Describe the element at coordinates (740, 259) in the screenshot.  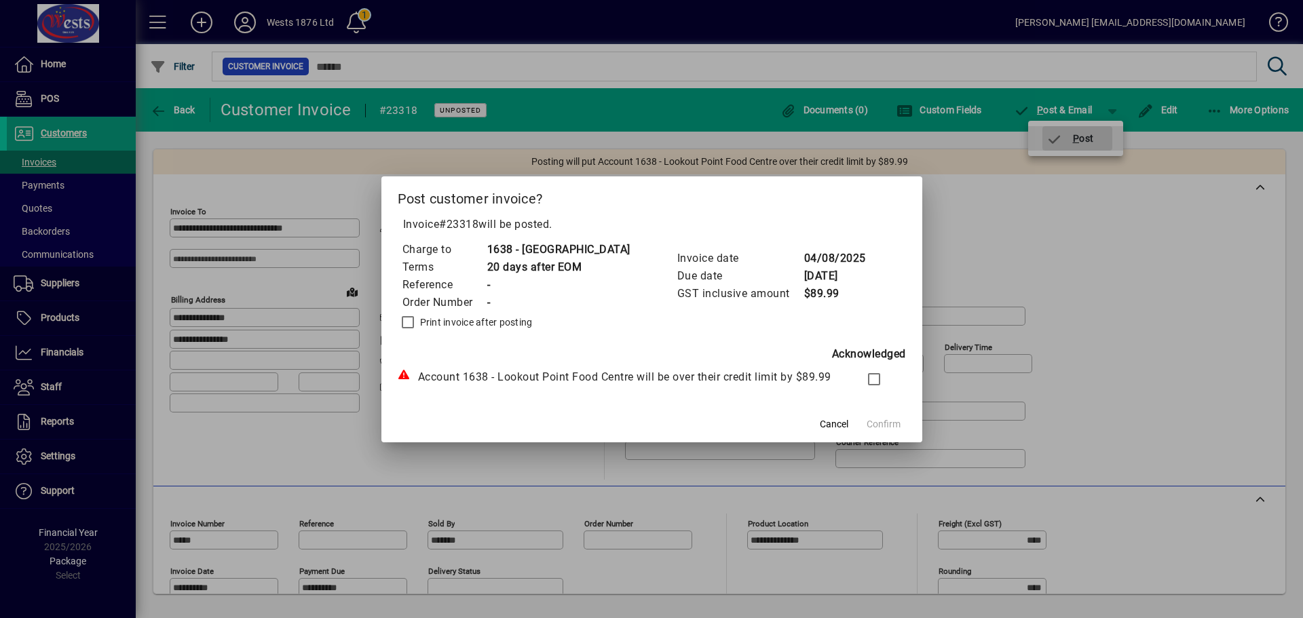
I see `td: Invoice date` at that location.